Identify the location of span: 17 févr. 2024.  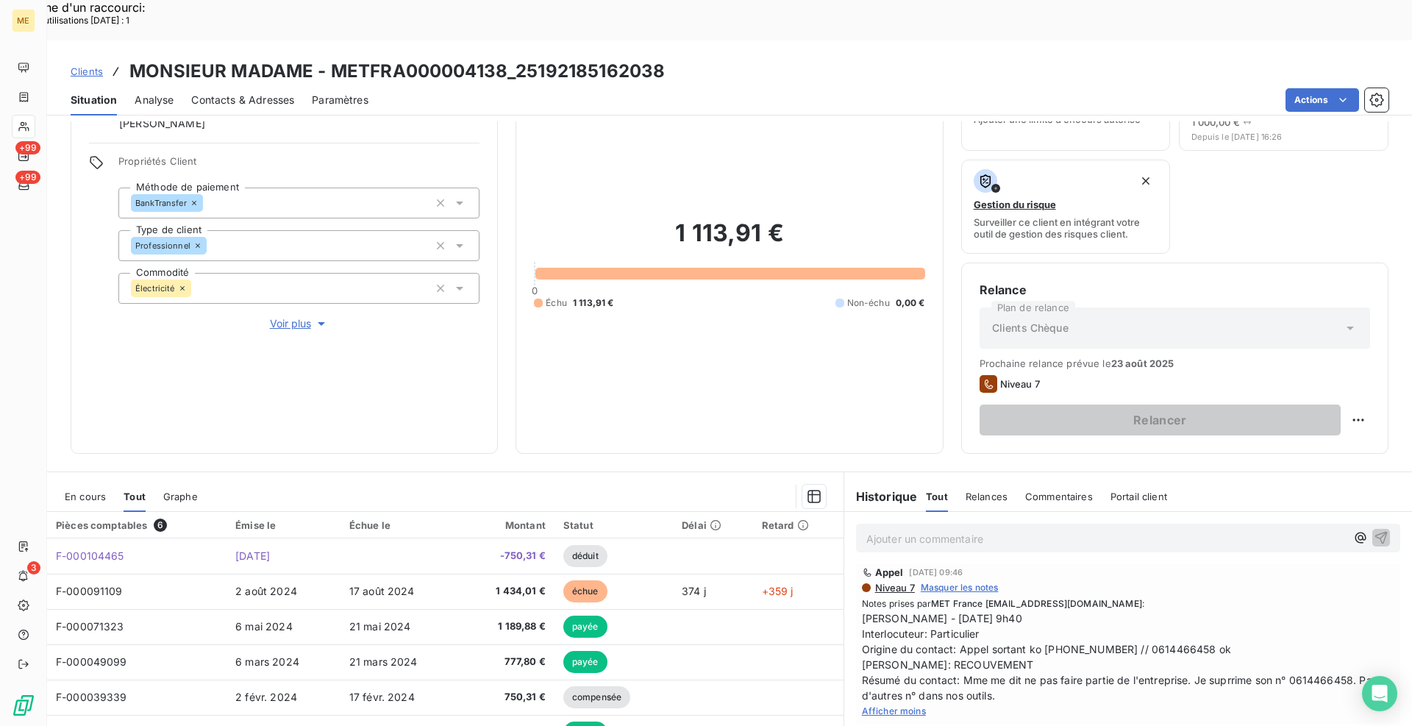
(382, 696).